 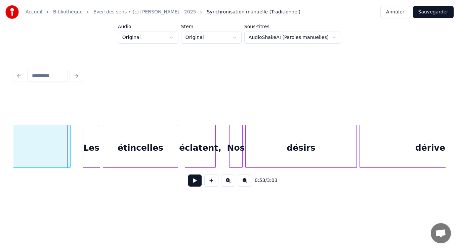 What do you see at coordinates (68, 12) in the screenshot?
I see `a: Bibliothèque` at bounding box center [68, 12].